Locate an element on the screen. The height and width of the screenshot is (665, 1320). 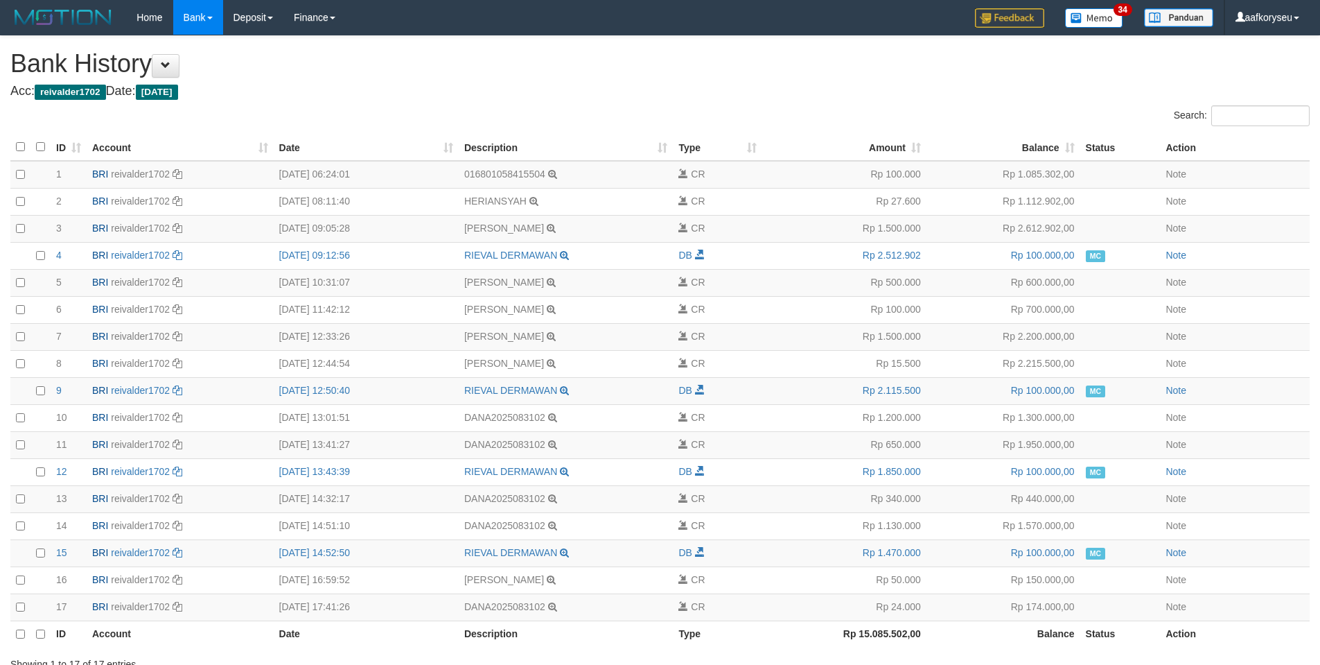
span: 6 is located at coordinates (59, 309).